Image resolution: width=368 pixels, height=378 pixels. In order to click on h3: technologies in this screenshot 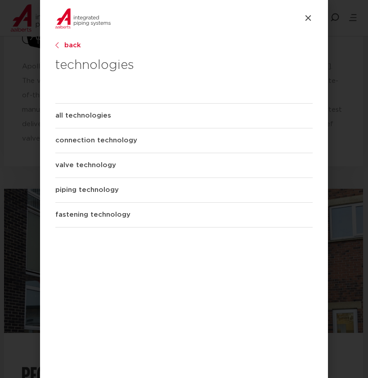, I will do `click(184, 80)`.